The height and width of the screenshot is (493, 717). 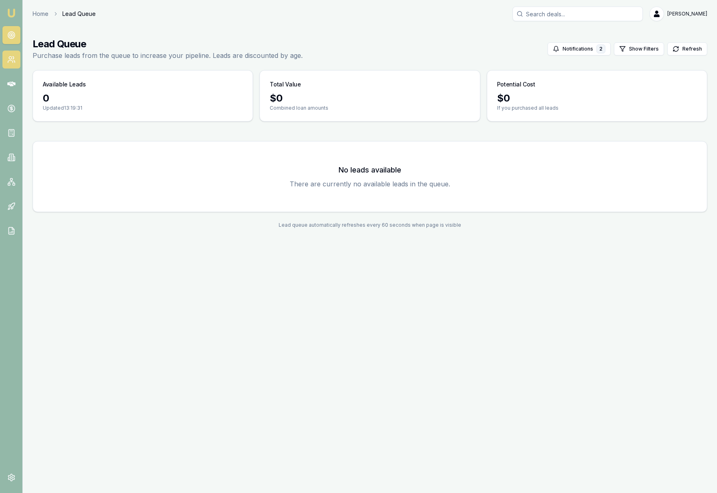 I want to click on p: Purchase leads from the queue to increase your pipeline. Leads are discounted by age., so click(x=167, y=55).